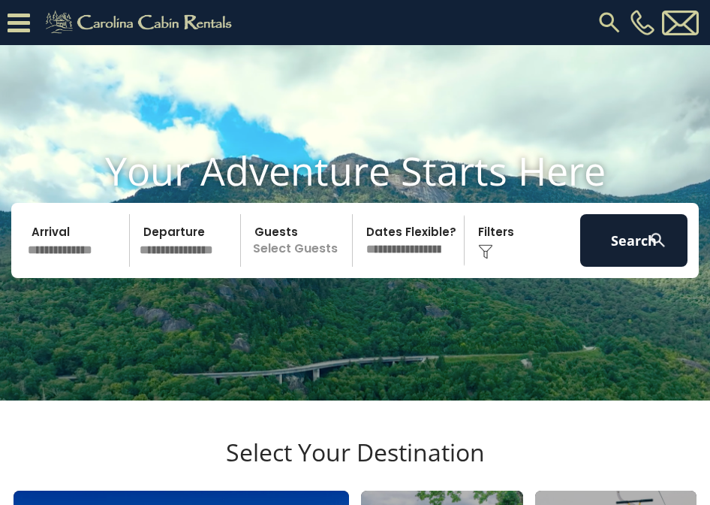 Image resolution: width=710 pixels, height=505 pixels. I want to click on img: filter--v1.png, so click(486, 252).